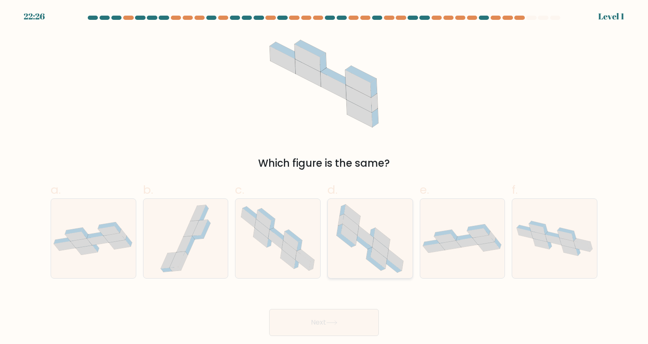  What do you see at coordinates (56, 189) in the screenshot?
I see `span: a.` at bounding box center [56, 189].